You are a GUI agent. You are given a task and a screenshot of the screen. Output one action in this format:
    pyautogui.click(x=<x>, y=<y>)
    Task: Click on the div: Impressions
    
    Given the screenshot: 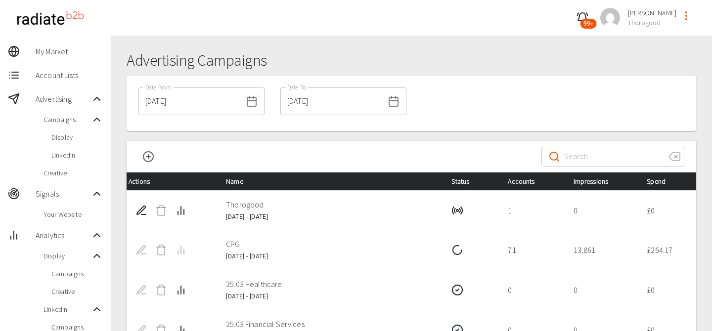 What is the action you would take?
    pyautogui.click(x=602, y=182)
    